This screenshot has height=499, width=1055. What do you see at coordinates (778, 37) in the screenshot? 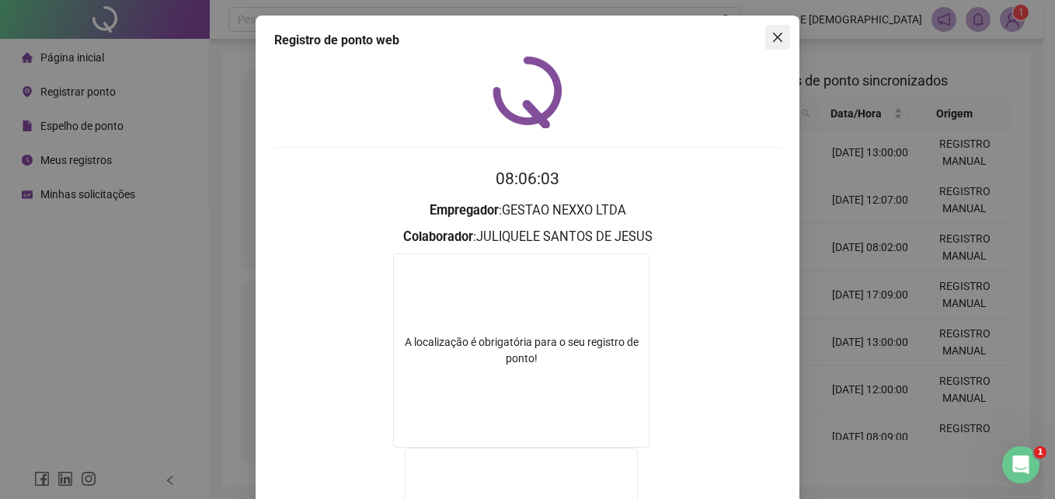
I see `button: Close` at bounding box center [778, 37].